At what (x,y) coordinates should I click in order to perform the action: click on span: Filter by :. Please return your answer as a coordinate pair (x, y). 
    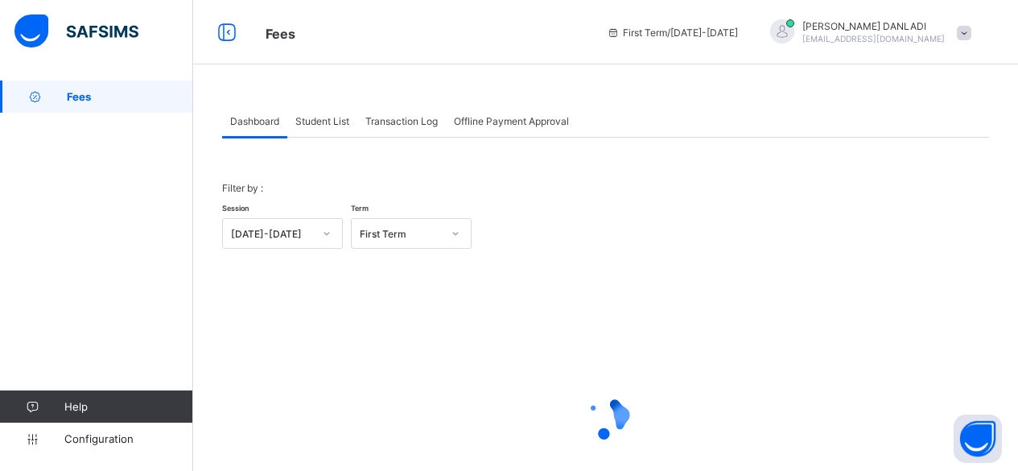
    Looking at the image, I should click on (242, 187).